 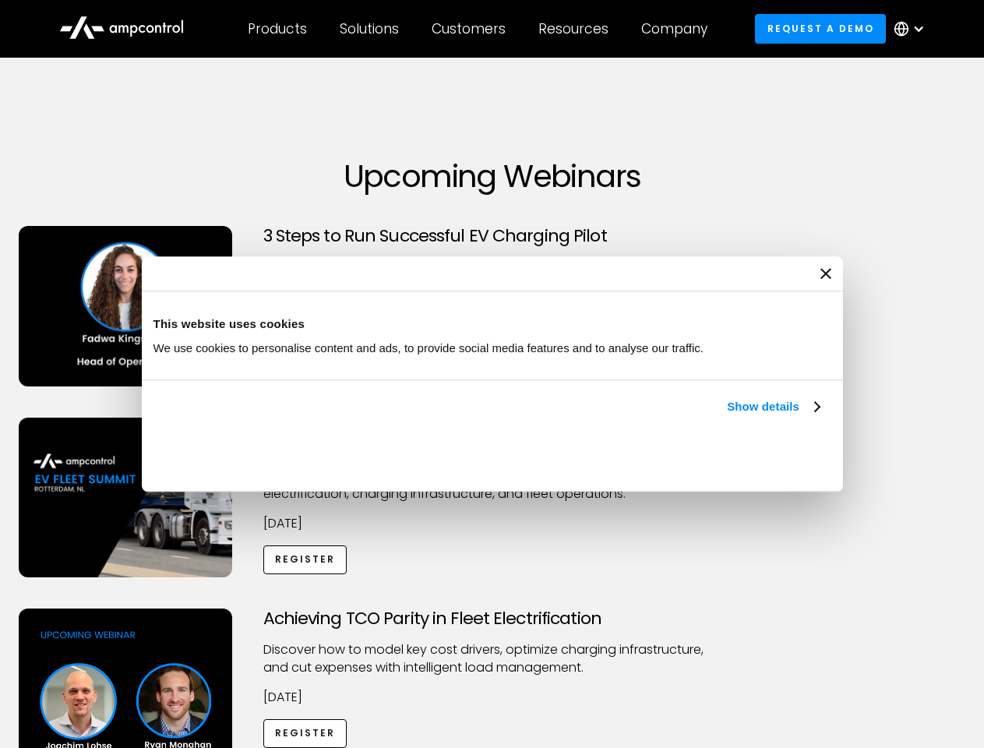 I want to click on a: Request a demo, so click(x=821, y=28).